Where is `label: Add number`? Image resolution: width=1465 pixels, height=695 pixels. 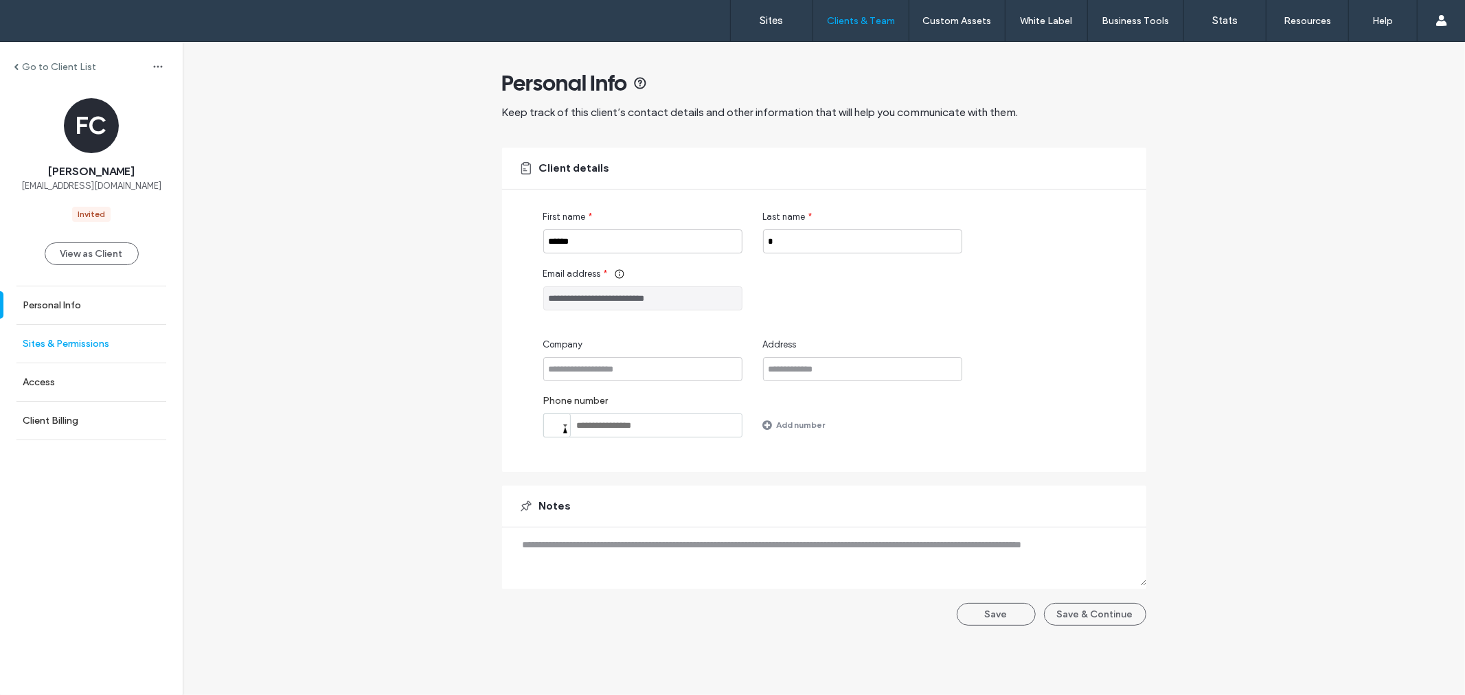
label: Add number is located at coordinates (801, 425).